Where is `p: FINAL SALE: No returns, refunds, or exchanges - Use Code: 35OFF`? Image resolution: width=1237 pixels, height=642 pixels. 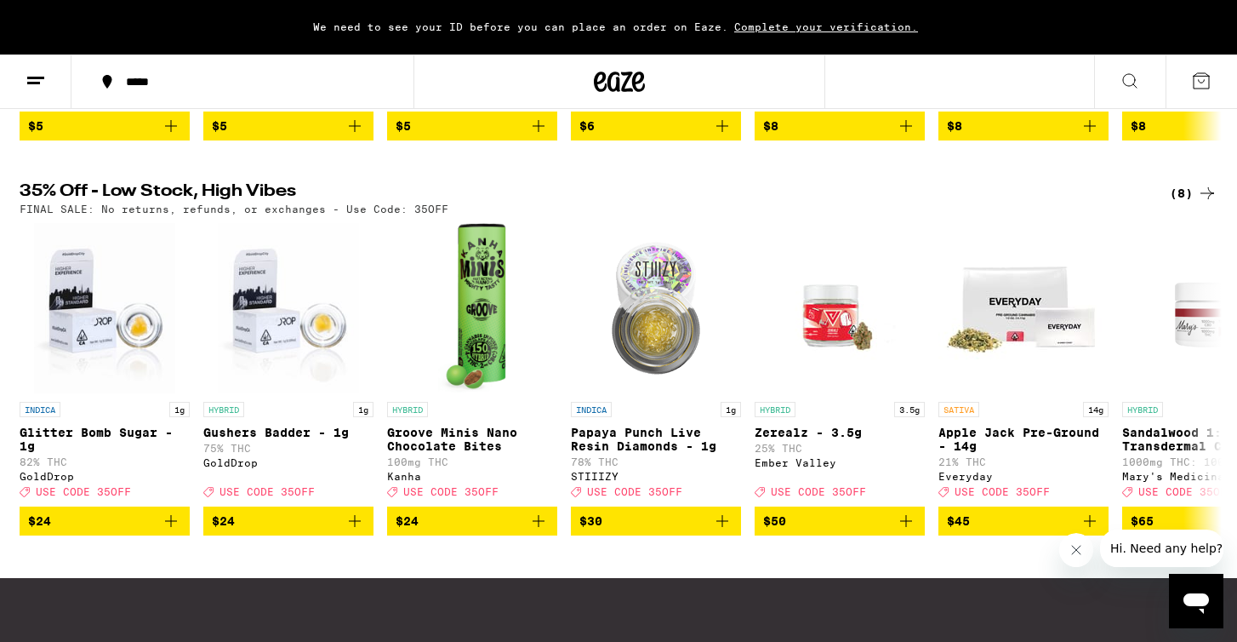 p: FINAL SALE: No returns, refunds, or exchanges - Use Code: 35OFF is located at coordinates (234, 208).